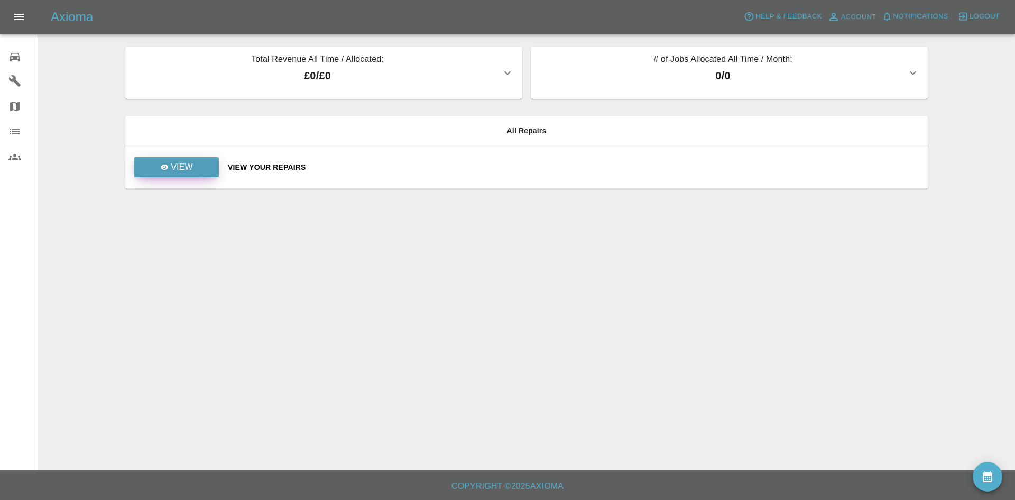 The width and height of the screenshot is (1015, 500). I want to click on span: Help & Feedback, so click(788, 16).